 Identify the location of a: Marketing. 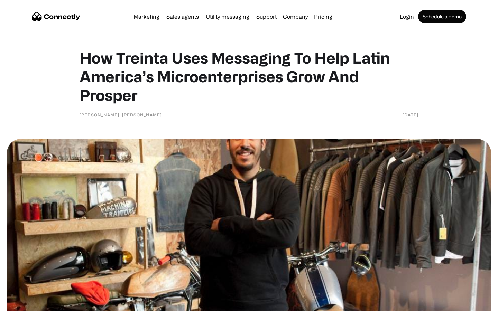
(146, 17).